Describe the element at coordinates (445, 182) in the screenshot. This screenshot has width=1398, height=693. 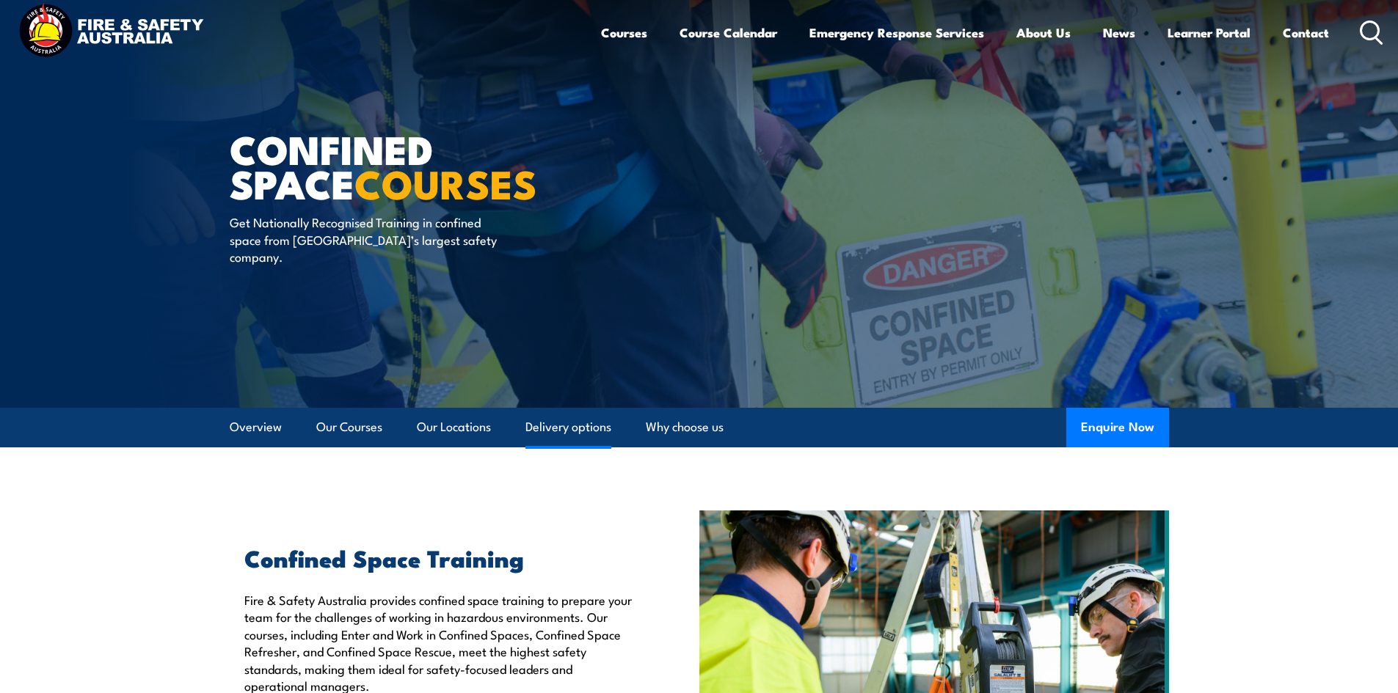
I see `strong: COURSES` at that location.